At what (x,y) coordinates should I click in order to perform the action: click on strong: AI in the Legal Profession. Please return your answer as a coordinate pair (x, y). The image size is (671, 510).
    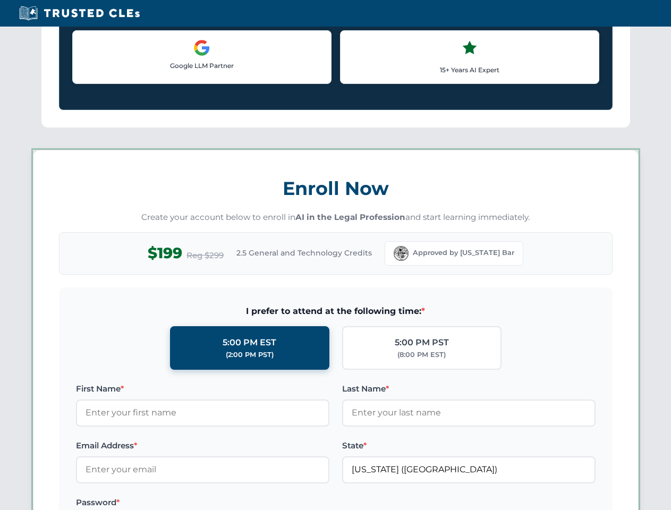
    Looking at the image, I should click on (350, 217).